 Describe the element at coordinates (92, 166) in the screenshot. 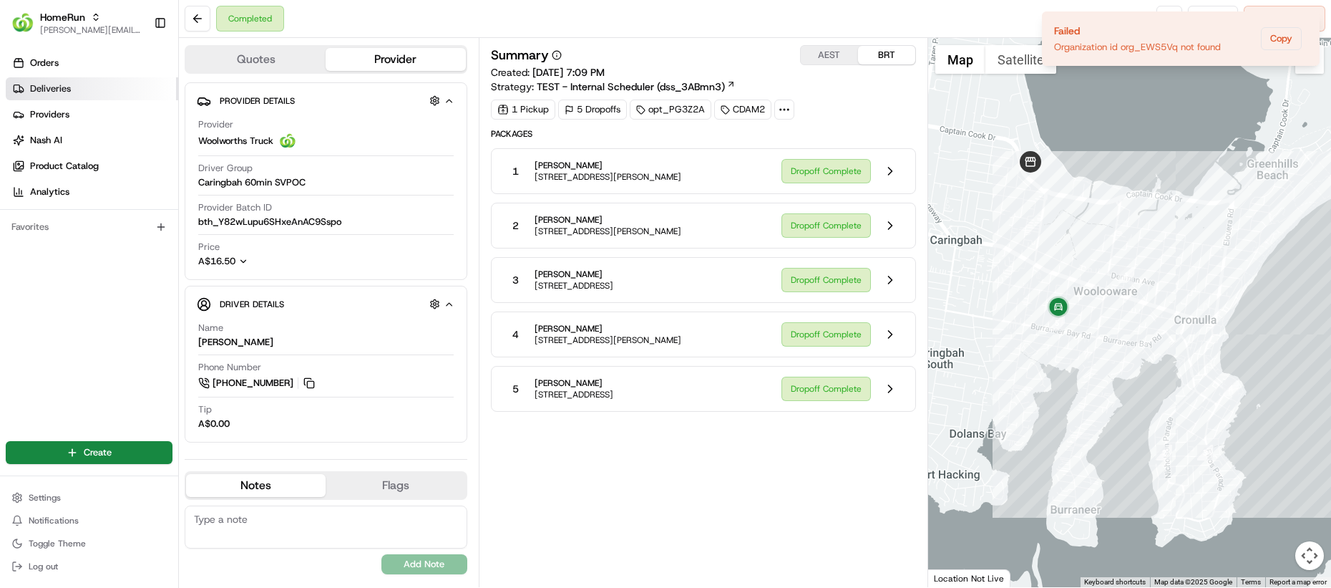

I see `a: Product Catalog` at that location.